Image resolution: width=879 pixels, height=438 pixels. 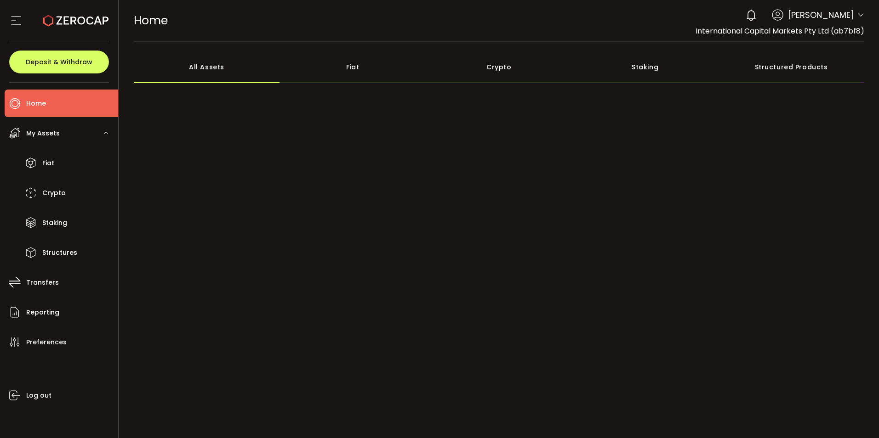 I want to click on span: International Capital Markets Pty Ltd (ab7bf8), so click(x=780, y=31).